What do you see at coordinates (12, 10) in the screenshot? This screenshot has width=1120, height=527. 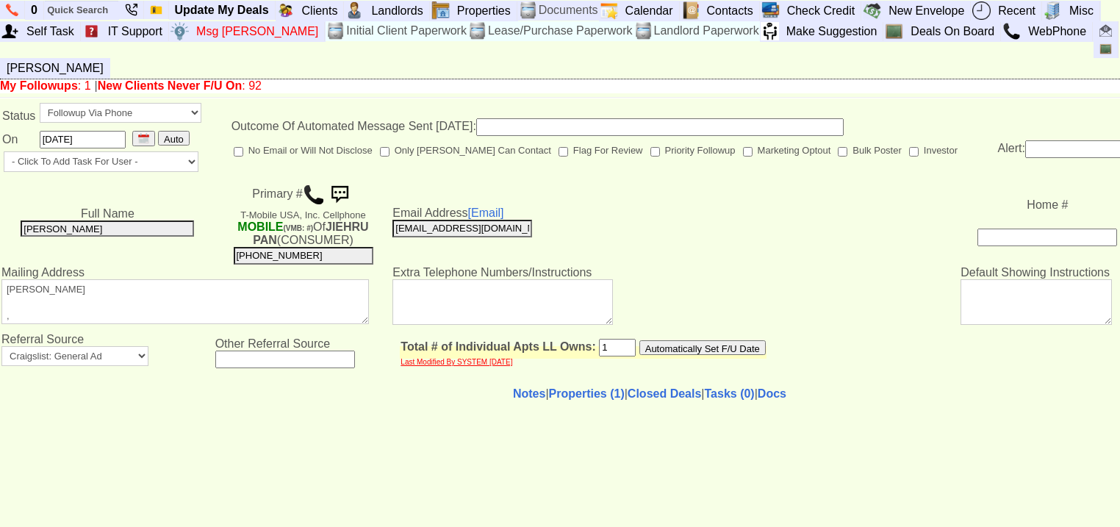 I see `img: phone.png` at bounding box center [12, 10].